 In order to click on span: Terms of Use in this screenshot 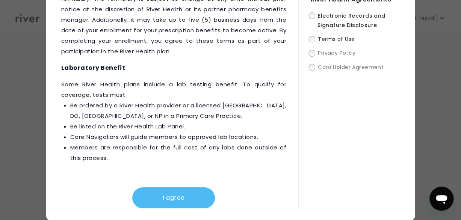, I will do `click(336, 39)`.